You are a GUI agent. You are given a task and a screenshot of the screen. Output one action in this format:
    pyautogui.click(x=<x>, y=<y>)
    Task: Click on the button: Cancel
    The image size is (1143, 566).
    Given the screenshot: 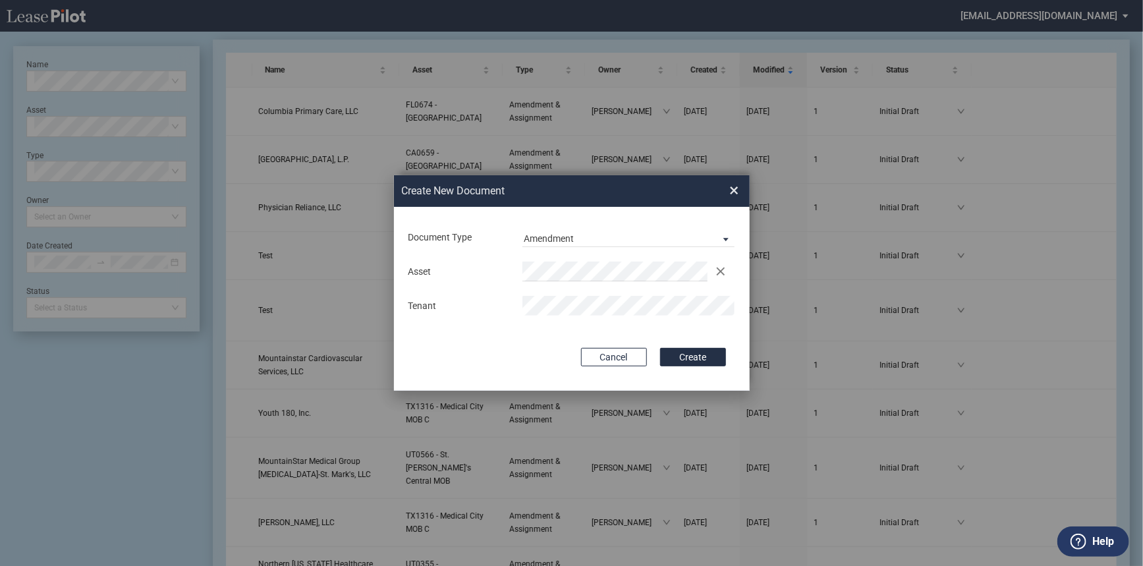 What is the action you would take?
    pyautogui.click(x=614, y=357)
    